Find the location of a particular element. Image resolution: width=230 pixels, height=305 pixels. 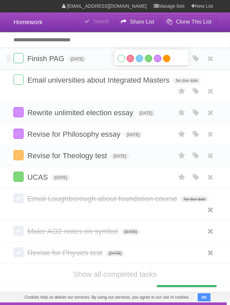

b: Share List is located at coordinates (142, 22).